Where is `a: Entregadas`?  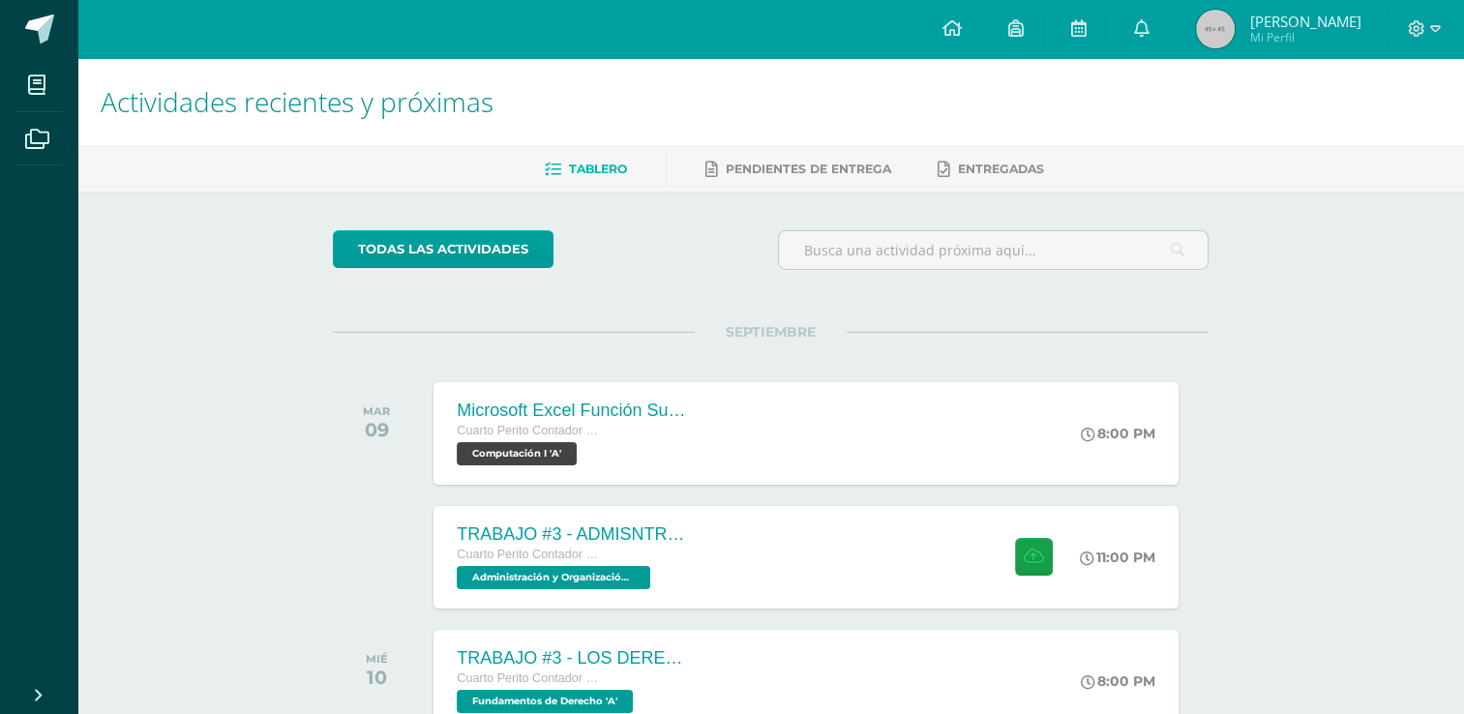 a: Entregadas is located at coordinates (991, 169).